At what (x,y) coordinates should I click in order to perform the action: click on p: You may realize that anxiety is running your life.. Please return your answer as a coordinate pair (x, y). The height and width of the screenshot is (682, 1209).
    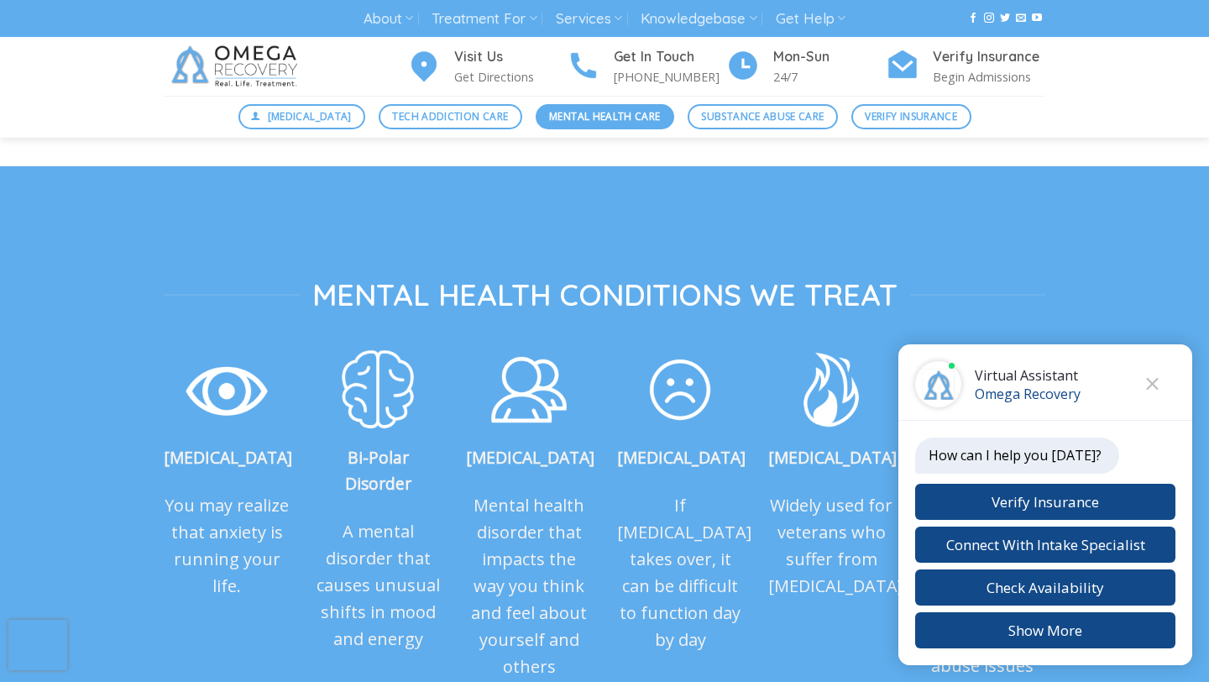
    Looking at the image, I should click on (227, 546).